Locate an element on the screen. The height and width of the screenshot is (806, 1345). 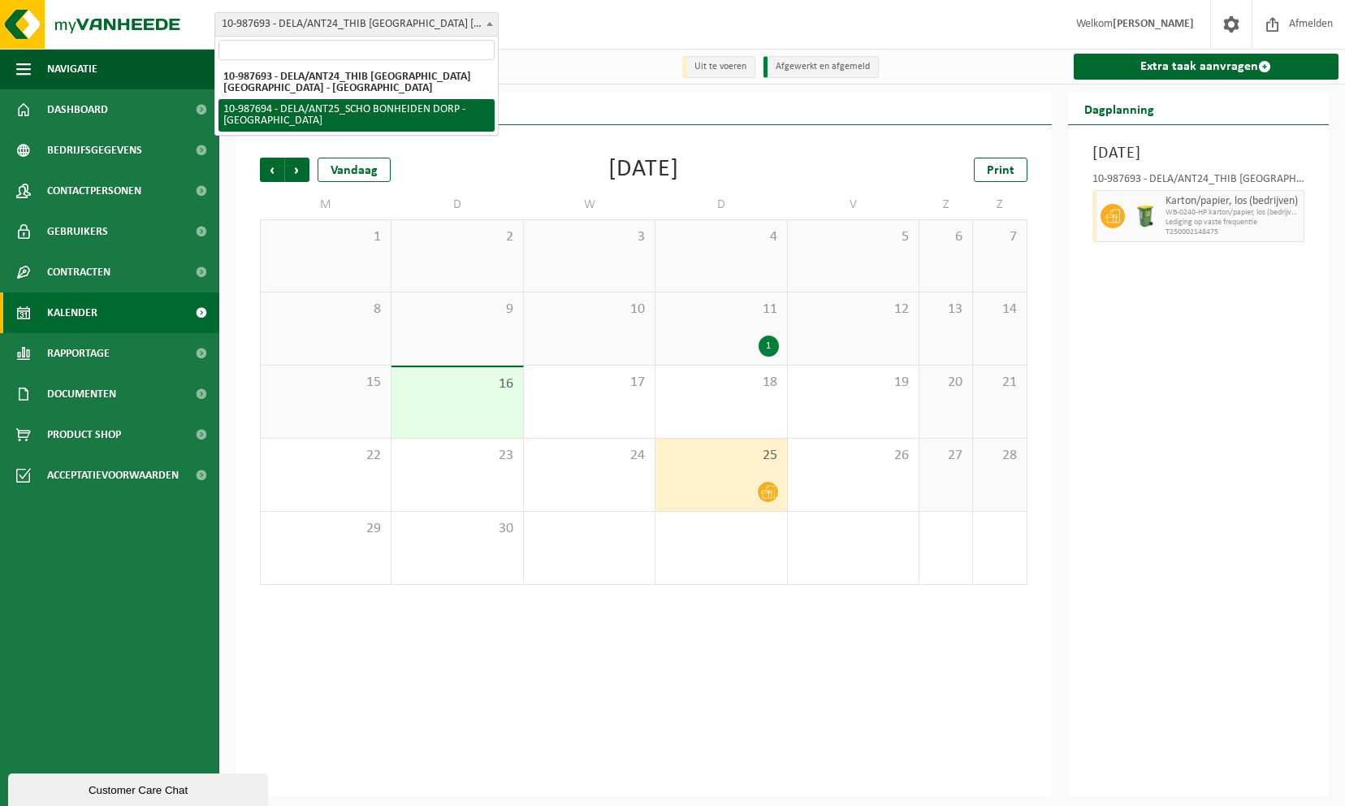
span: 8 is located at coordinates (326, 310).